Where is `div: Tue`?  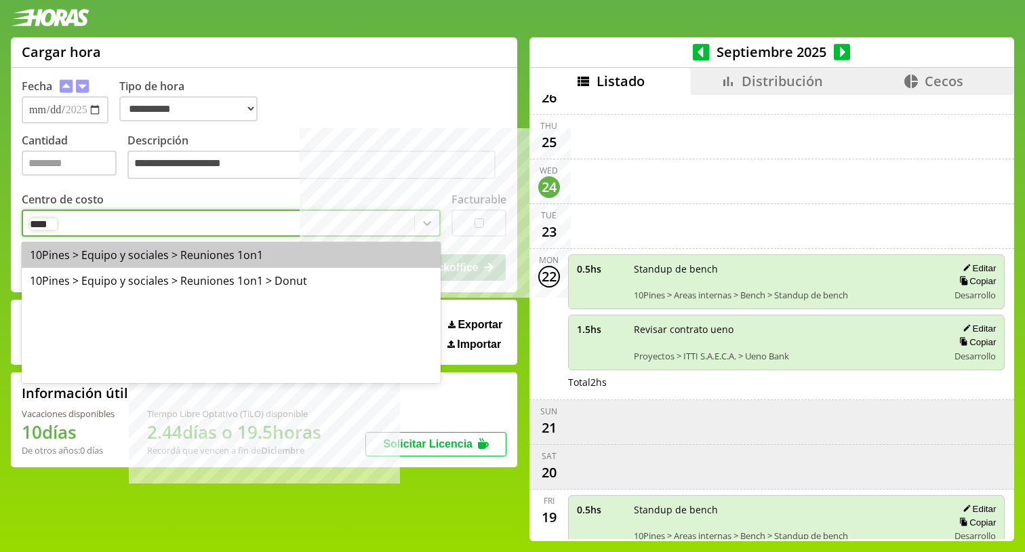 div: Tue is located at coordinates (549, 215).